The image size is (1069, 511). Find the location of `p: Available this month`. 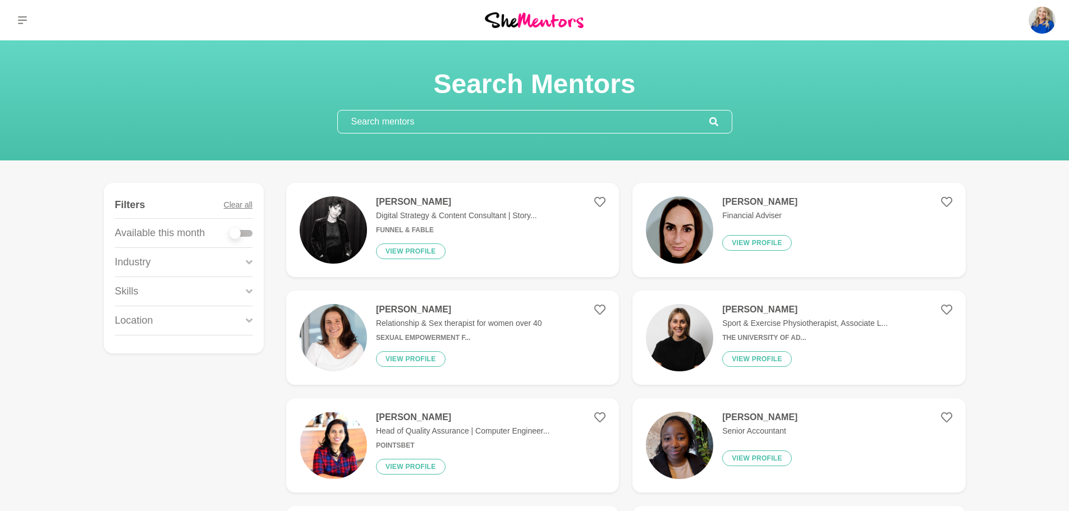

p: Available this month is located at coordinates (160, 233).